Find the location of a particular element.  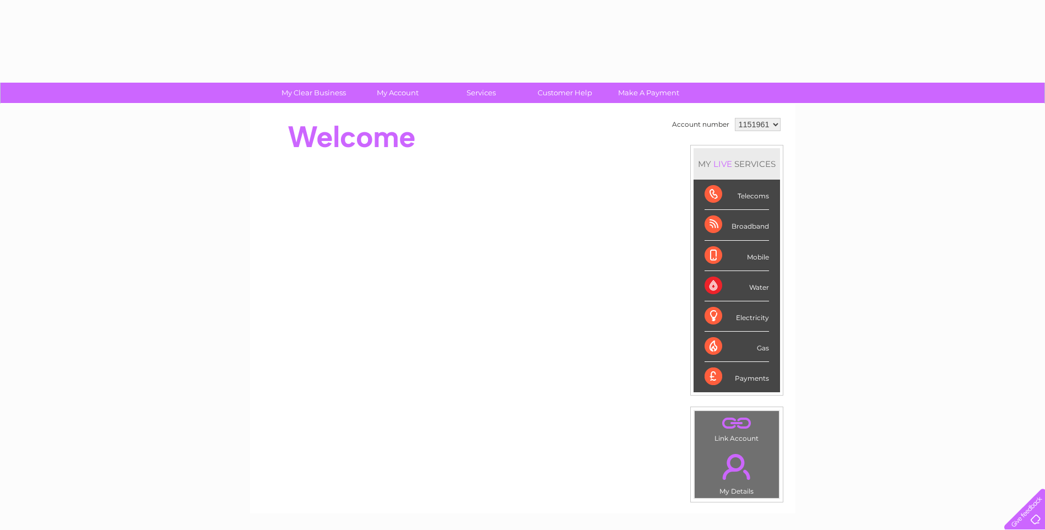

a: My Clear Business is located at coordinates (314, 93).